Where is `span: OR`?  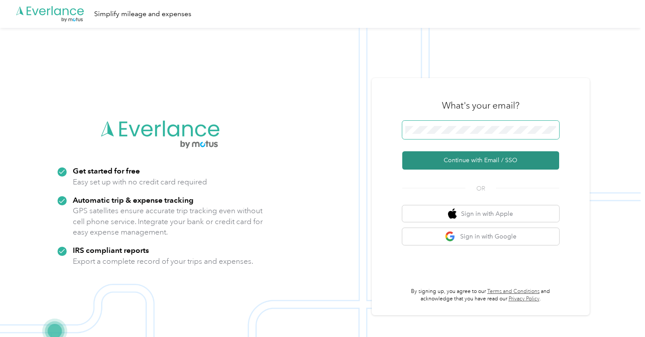
span: OR is located at coordinates (481, 188).